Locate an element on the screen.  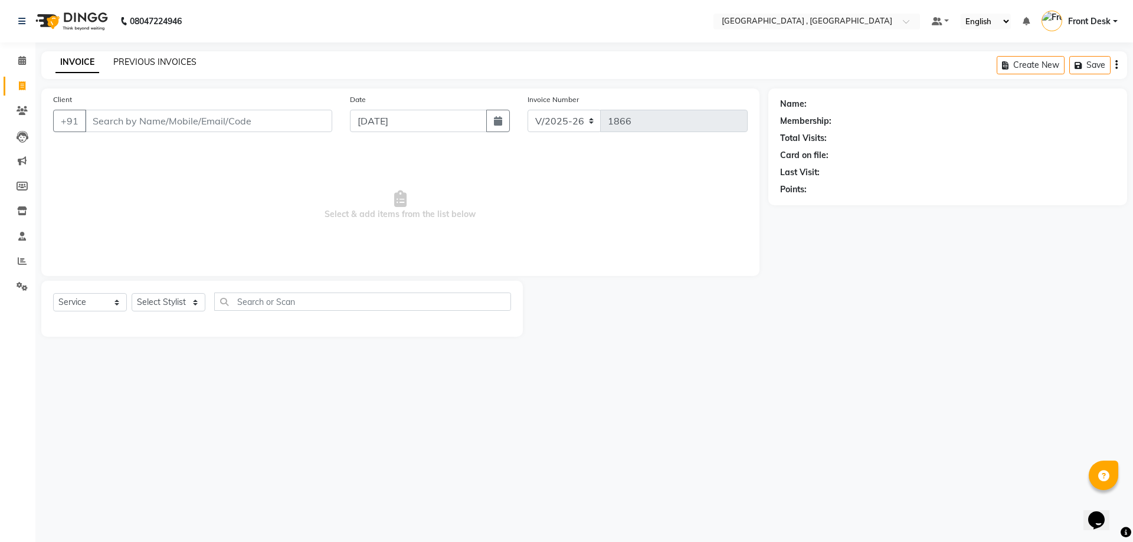
button: Create New is located at coordinates (1030, 65).